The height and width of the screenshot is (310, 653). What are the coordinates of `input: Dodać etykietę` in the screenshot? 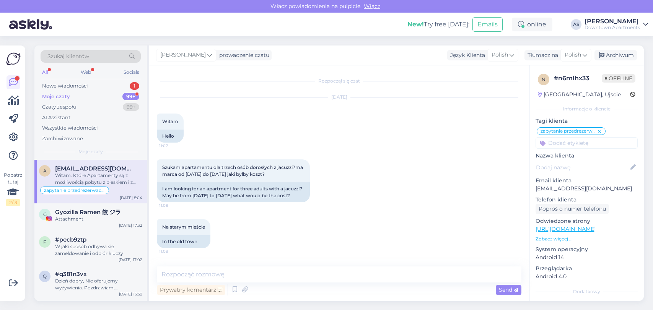 It's located at (586, 143).